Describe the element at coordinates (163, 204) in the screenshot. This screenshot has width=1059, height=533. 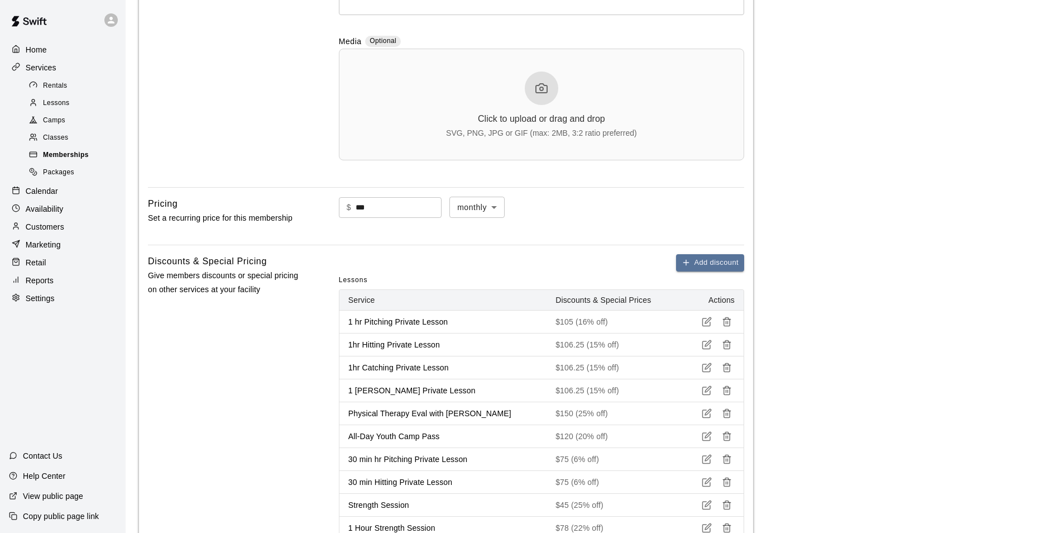
I see `h6: Pricing` at that location.